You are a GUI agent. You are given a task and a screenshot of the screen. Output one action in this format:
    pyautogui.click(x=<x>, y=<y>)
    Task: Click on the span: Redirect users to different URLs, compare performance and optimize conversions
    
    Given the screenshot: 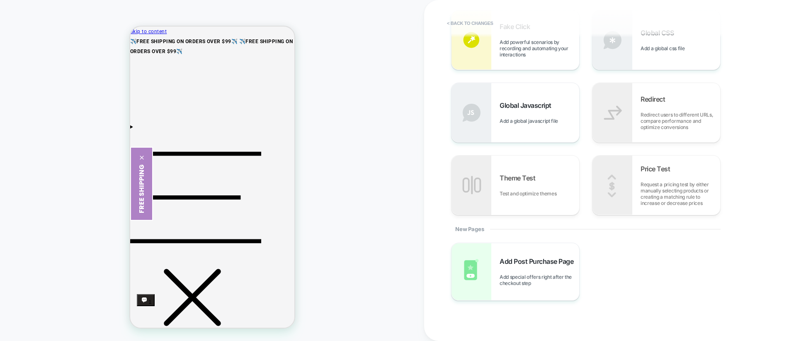 What is the action you would take?
    pyautogui.click(x=681, y=121)
    